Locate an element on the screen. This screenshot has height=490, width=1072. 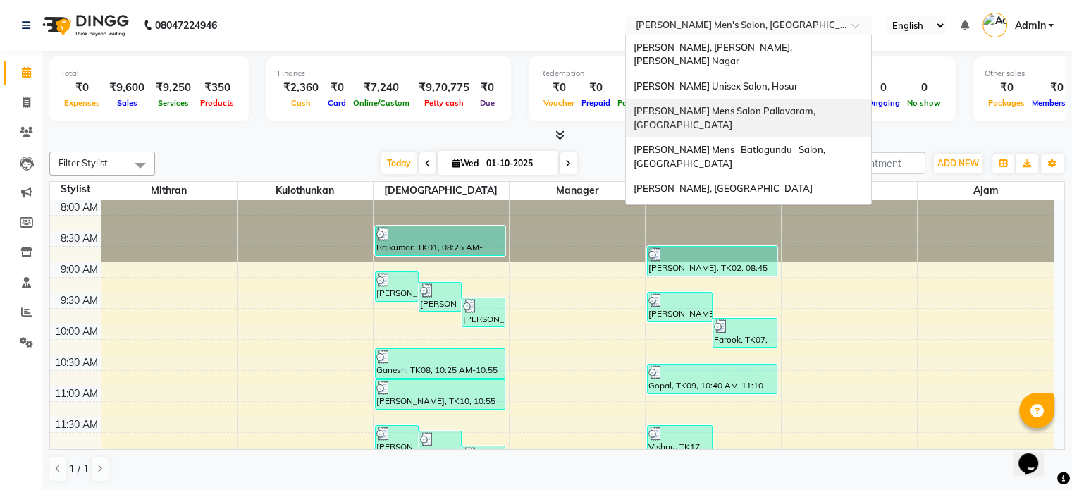
span: Expenses is located at coordinates (82, 103).